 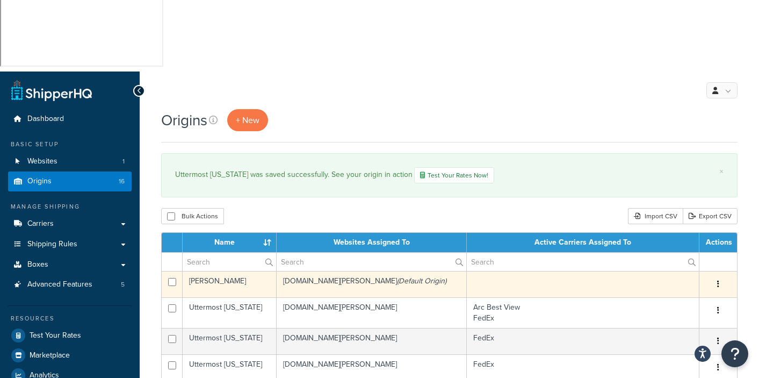 What do you see at coordinates (710, 216) in the screenshot?
I see `a: Export CSV` at bounding box center [710, 216].